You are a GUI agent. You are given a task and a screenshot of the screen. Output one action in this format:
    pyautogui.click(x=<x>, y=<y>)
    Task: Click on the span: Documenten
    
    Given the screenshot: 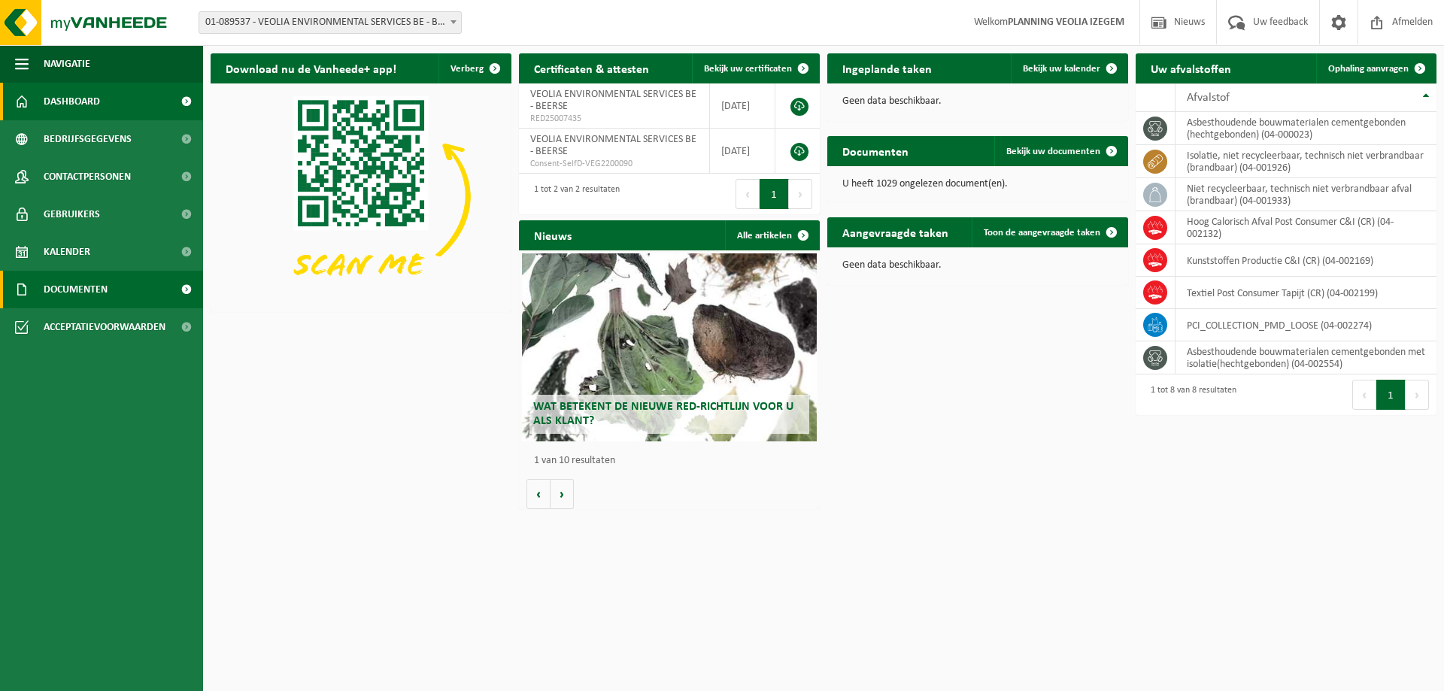 What is the action you would take?
    pyautogui.click(x=75, y=289)
    